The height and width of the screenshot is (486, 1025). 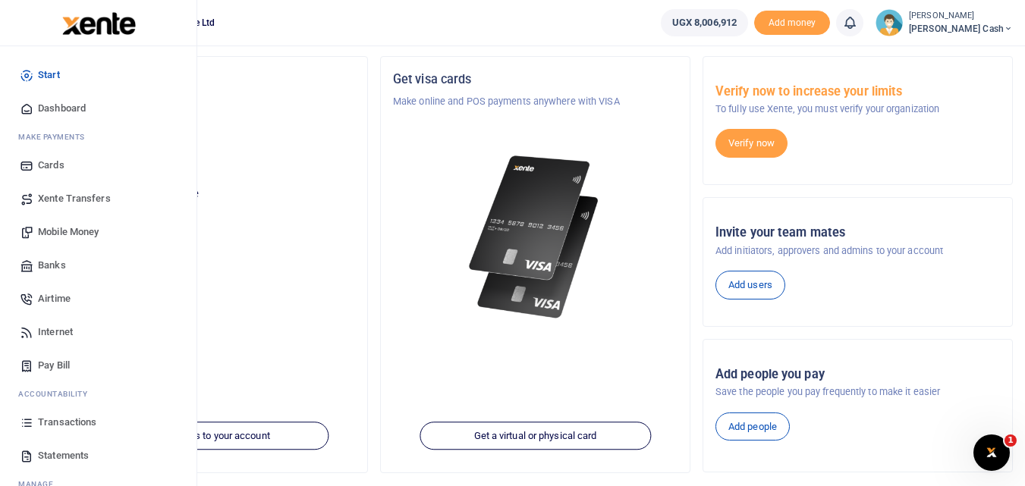 I want to click on a: Banks, so click(x=98, y=265).